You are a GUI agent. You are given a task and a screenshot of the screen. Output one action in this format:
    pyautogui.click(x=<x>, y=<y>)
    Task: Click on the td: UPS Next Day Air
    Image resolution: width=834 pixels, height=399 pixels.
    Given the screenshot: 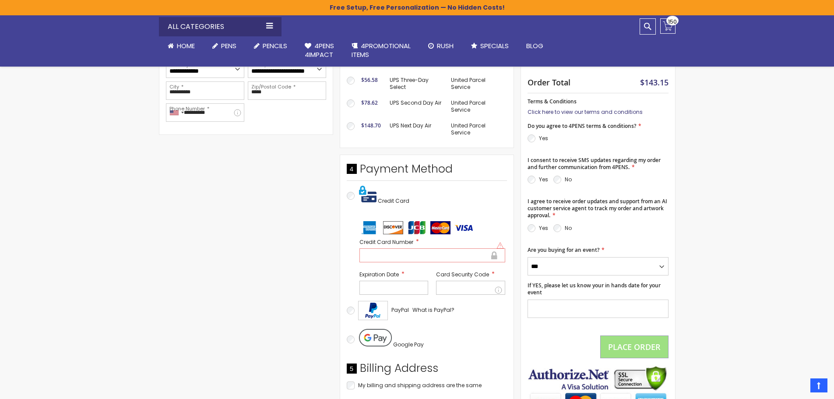 What is the action you would take?
    pyautogui.click(x=416, y=129)
    